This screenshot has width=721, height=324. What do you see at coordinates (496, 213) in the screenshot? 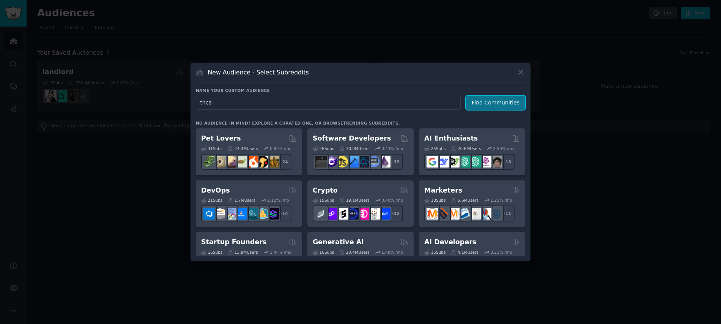
I see `img: OnlineMarketing` at bounding box center [496, 213].